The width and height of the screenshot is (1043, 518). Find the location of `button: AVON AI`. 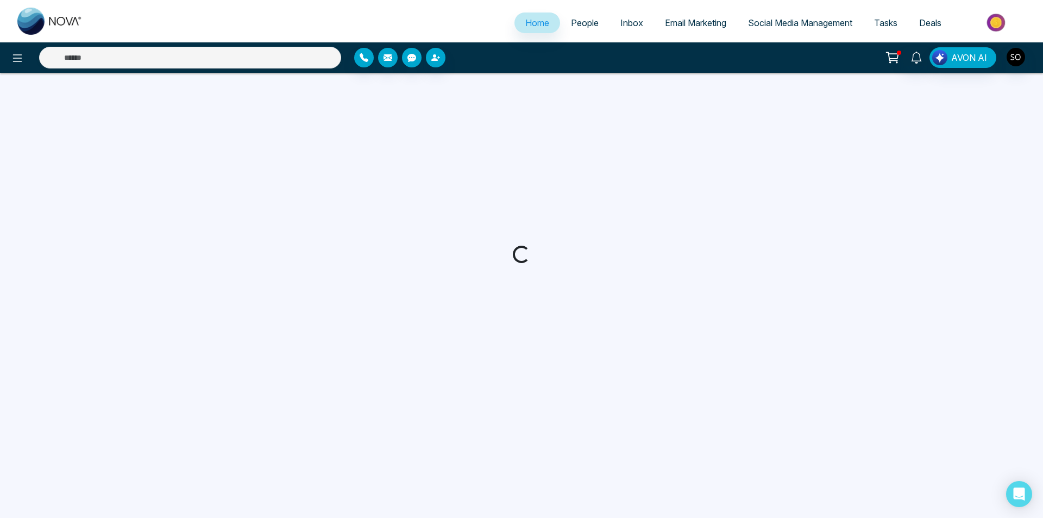

button: AVON AI is located at coordinates (962, 58).